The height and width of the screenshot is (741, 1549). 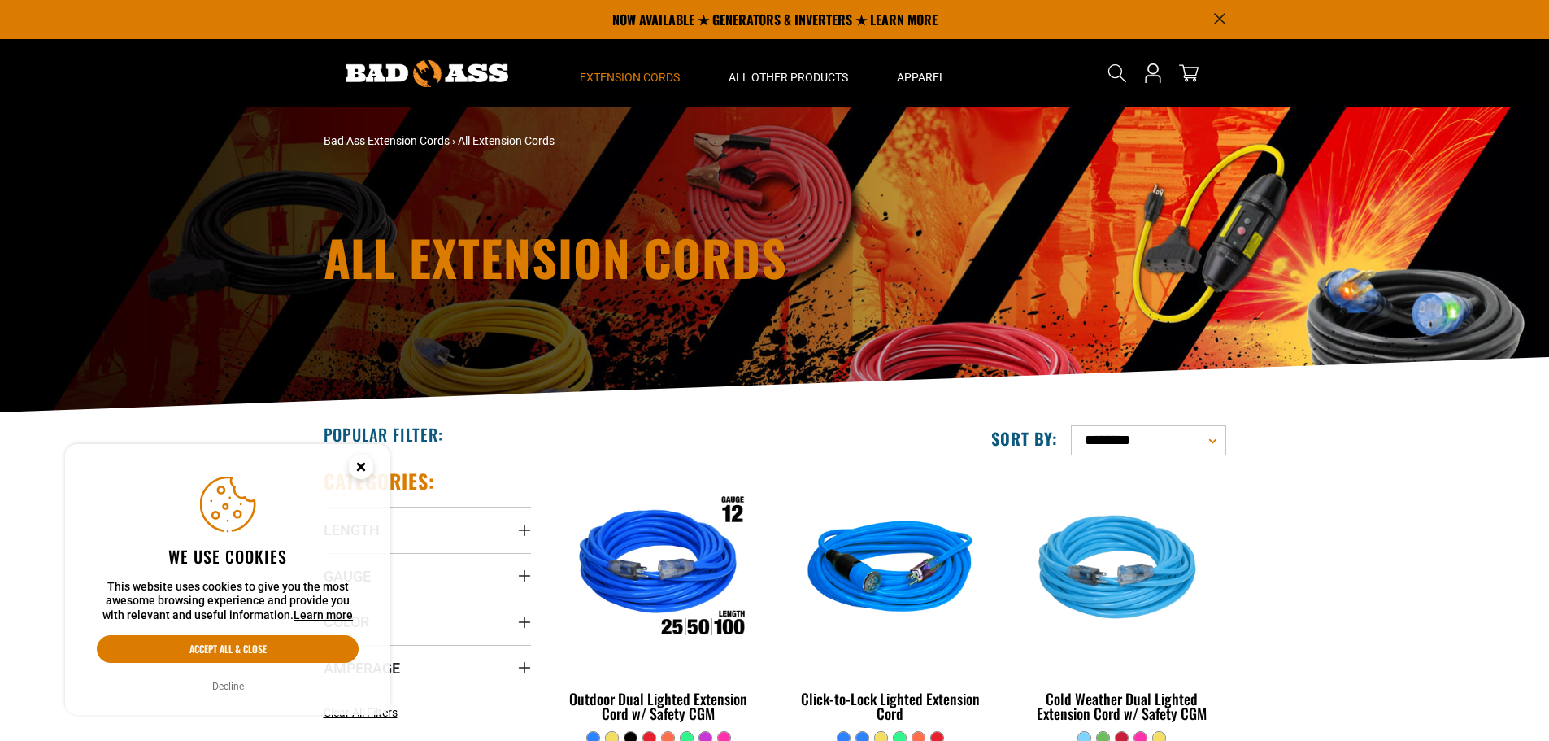 I want to click on p: This website uses cookies to give you the most awesome browsing experience and provide you with r..., so click(x=228, y=601).